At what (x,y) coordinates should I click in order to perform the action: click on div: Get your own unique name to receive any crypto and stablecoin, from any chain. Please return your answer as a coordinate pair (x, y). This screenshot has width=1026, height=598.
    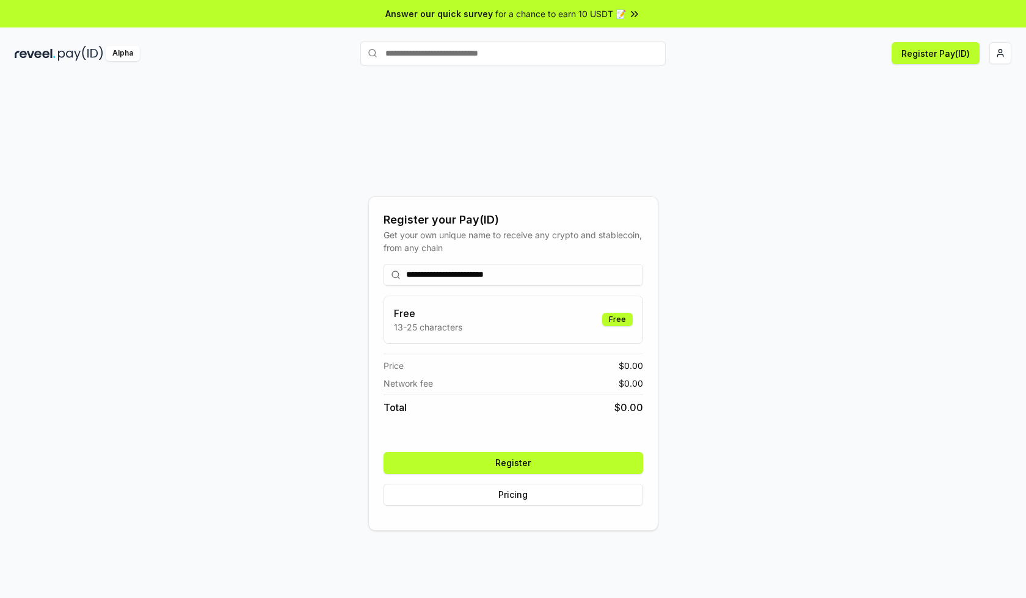
    Looking at the image, I should click on (513, 241).